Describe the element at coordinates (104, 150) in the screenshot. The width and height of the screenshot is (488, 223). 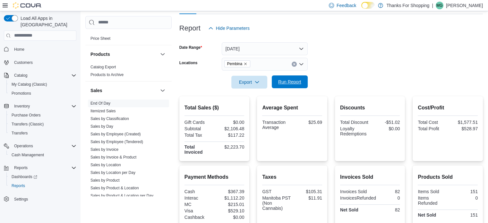
I see `a: Sales by Invoice` at that location.